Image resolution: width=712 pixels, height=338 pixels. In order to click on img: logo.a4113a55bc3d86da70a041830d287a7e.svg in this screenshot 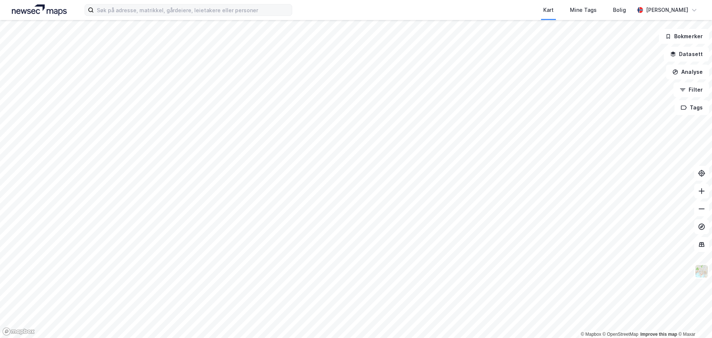, I will do `click(39, 10)`.